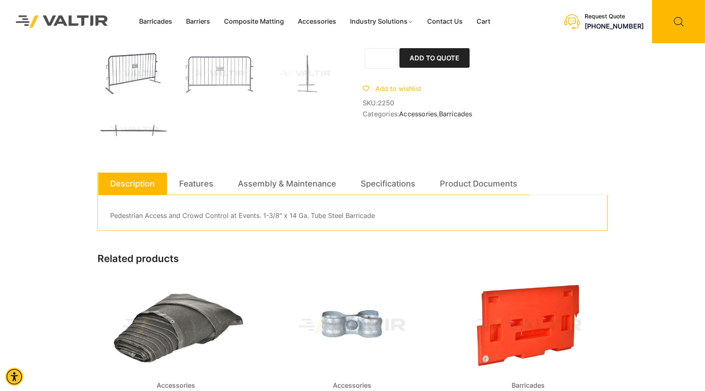 The width and height of the screenshot is (705, 391). Describe the element at coordinates (220, 74) in the screenshot. I see `img: A metallic crowd control barrier with vertical bars and a sign labeled "VALTIR" in the center.` at that location.